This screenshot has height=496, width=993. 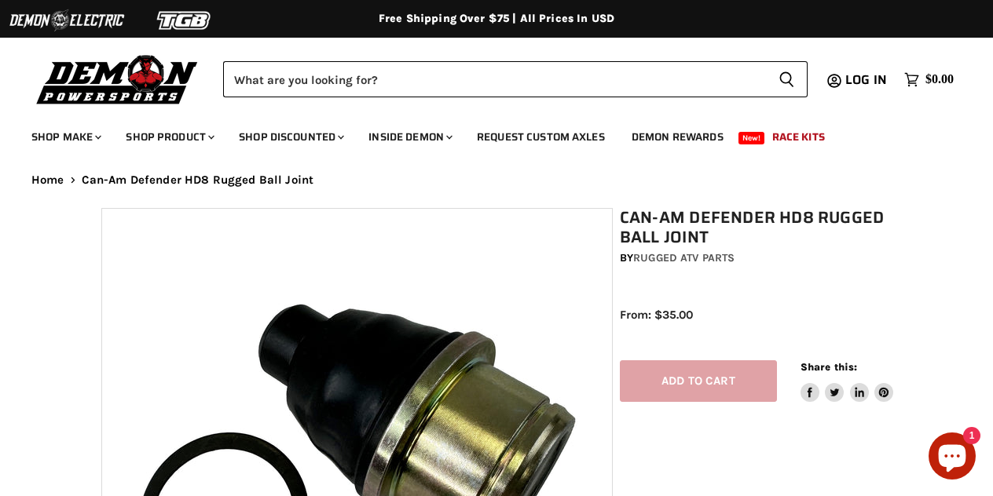 I want to click on img: Demon Powersports, so click(x=117, y=79).